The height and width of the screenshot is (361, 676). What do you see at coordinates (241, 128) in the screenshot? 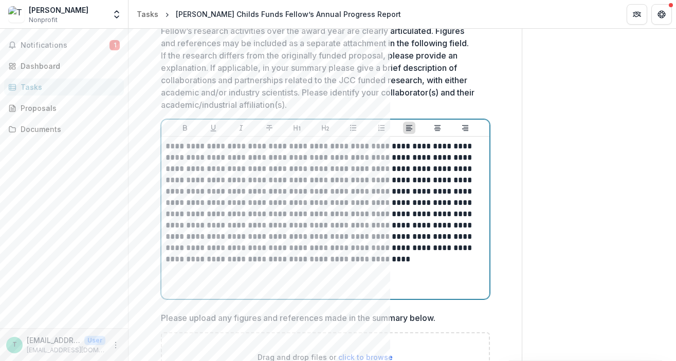
I see `button: Italicize` at bounding box center [241, 128].